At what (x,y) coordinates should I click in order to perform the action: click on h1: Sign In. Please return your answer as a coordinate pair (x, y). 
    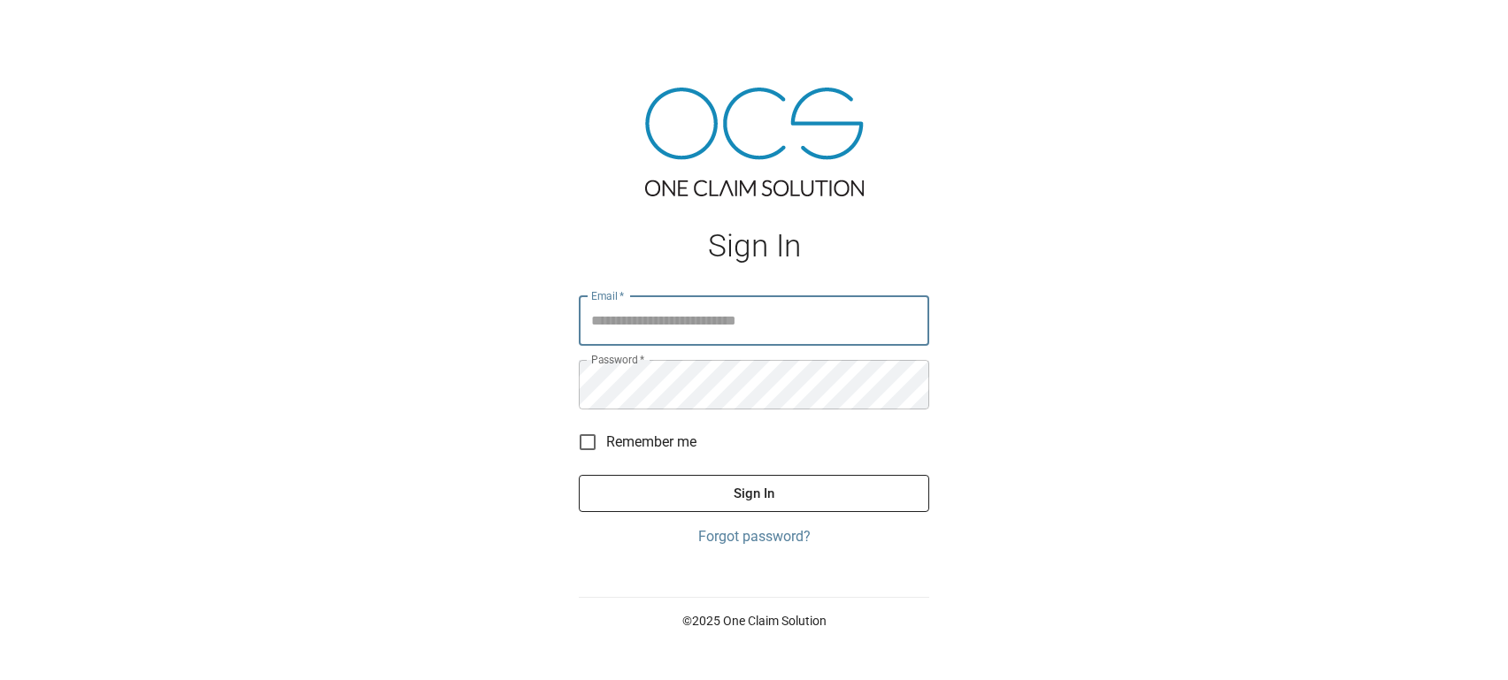
    Looking at the image, I should click on (754, 246).